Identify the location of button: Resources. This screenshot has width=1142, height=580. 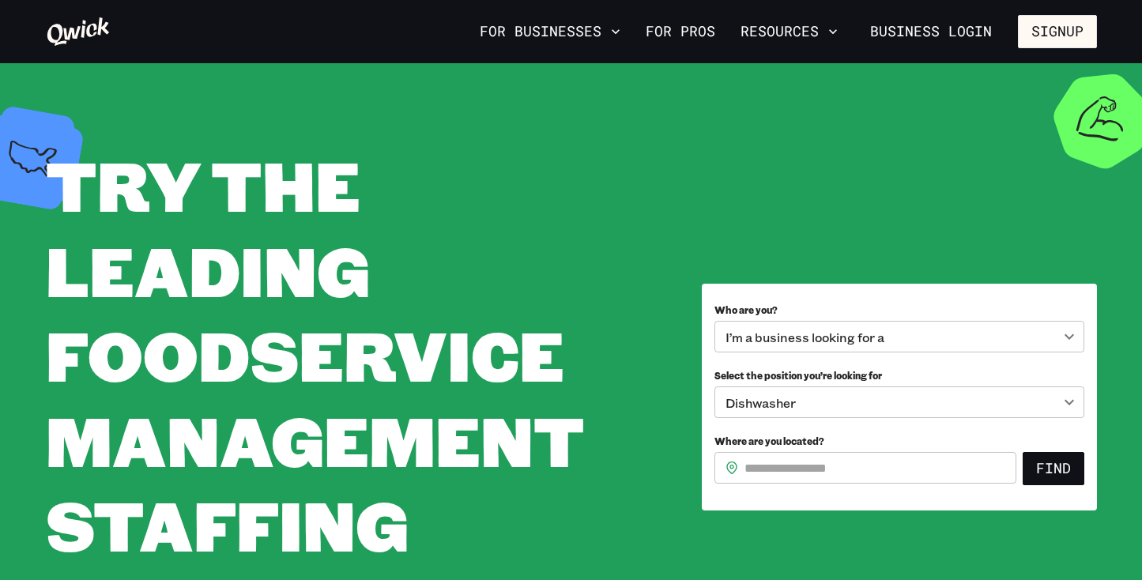
(789, 32).